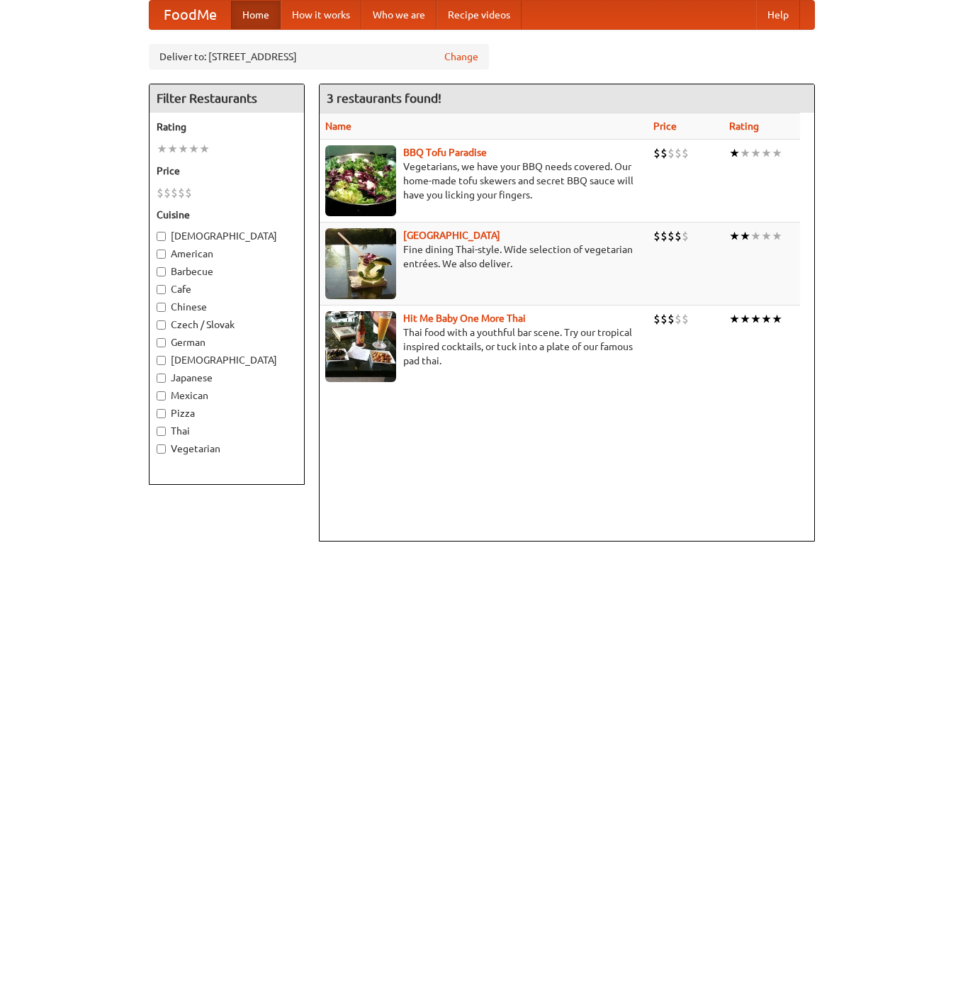  What do you see at coordinates (227, 254) in the screenshot?
I see `label: American` at bounding box center [227, 254].